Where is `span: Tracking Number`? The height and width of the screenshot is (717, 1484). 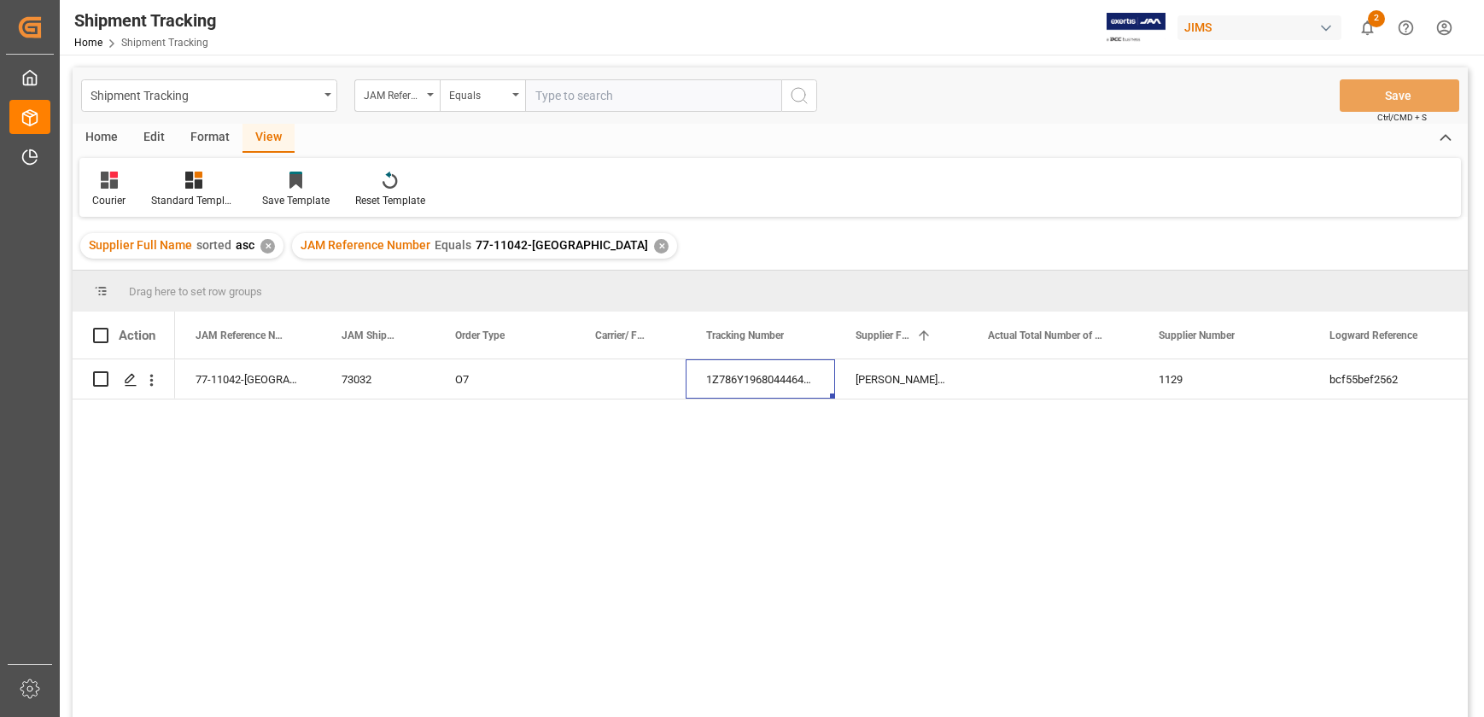
span: Tracking Number is located at coordinates (744, 335).